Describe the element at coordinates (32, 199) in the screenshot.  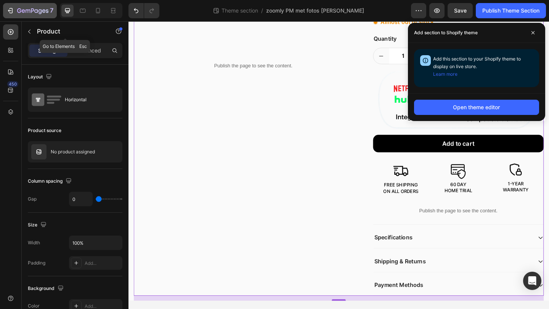
I see `div: Gap` at that location.